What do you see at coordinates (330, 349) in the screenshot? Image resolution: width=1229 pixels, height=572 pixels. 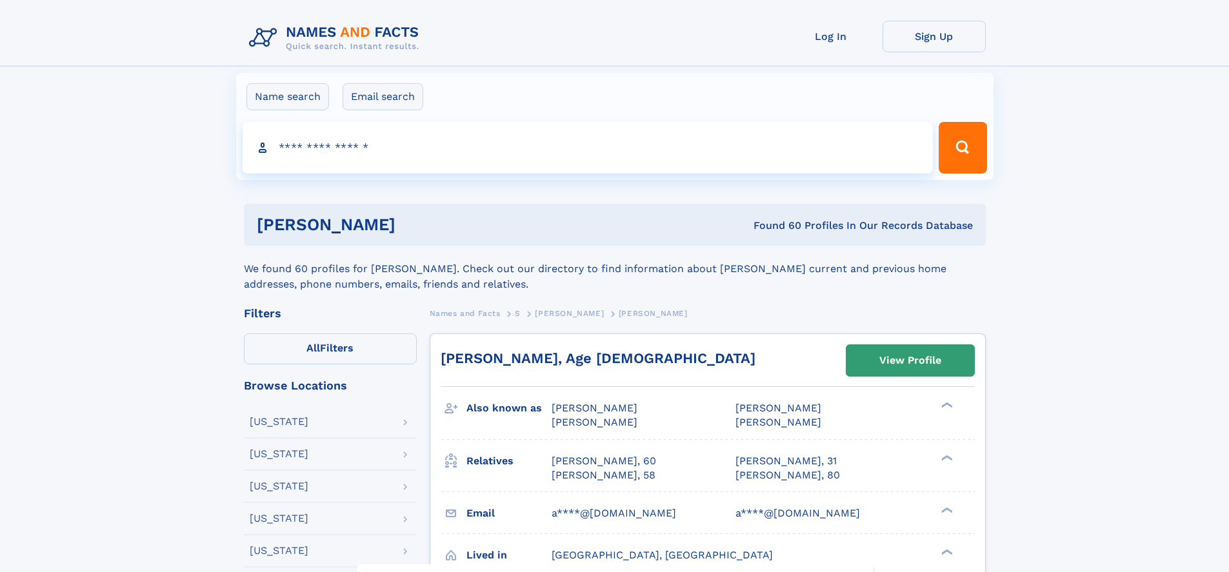 I see `label: Filters` at bounding box center [330, 349].